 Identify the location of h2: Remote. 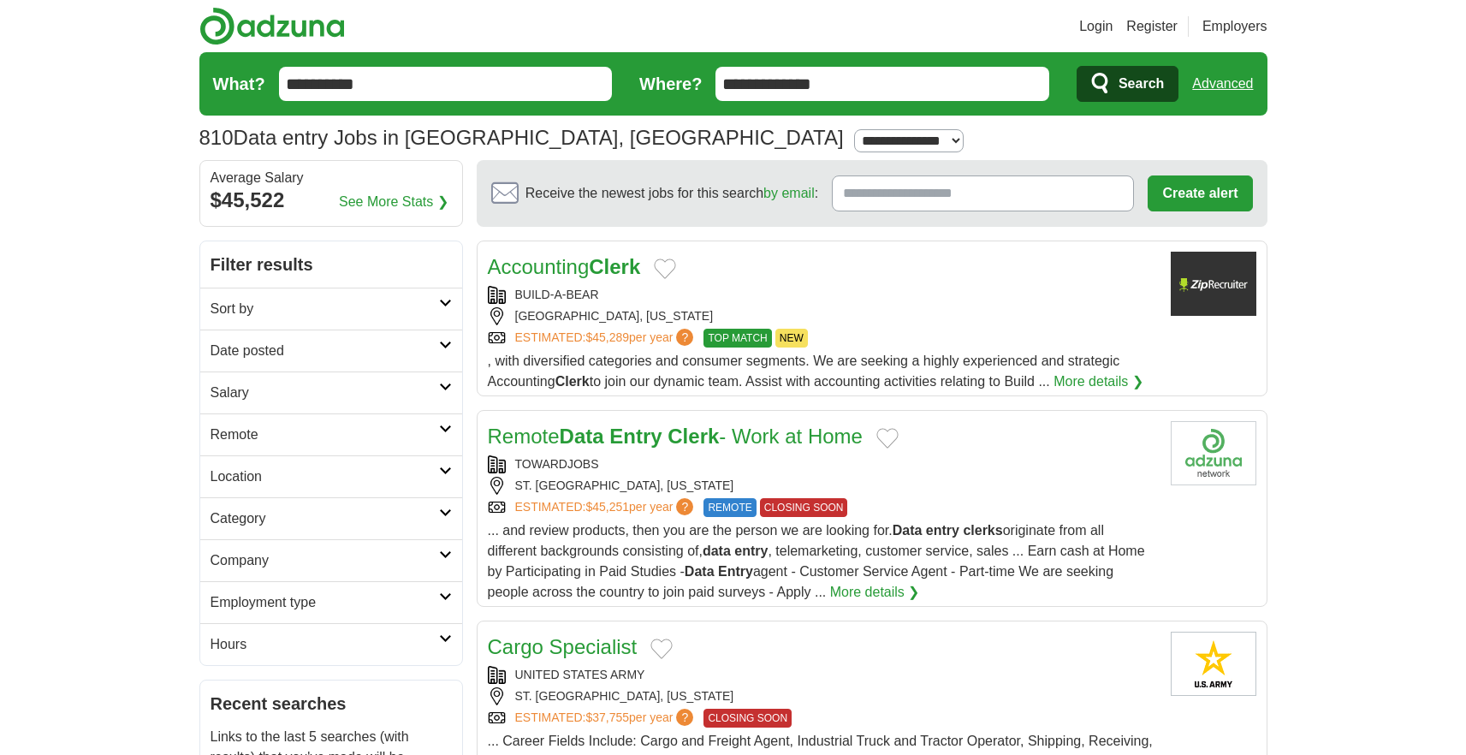
(324, 435).